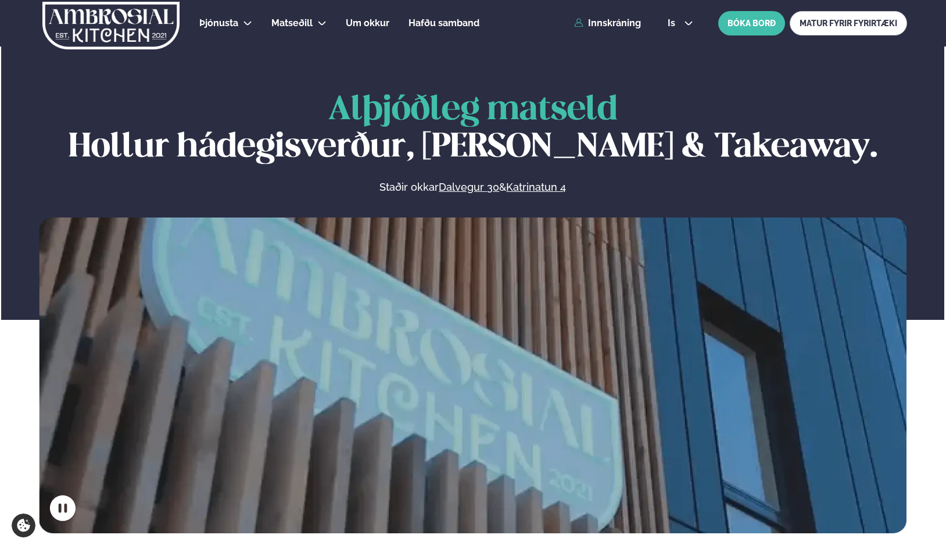 This screenshot has width=946, height=549. What do you see at coordinates (219, 23) in the screenshot?
I see `a: Þjónusta` at bounding box center [219, 23].